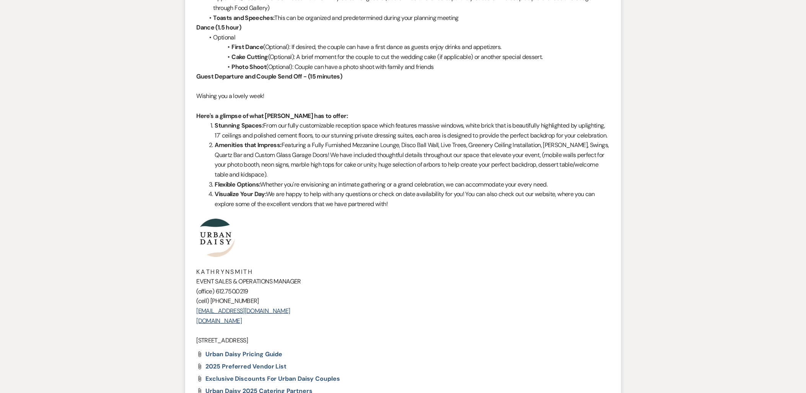 This screenshot has height=393, width=806. What do you see at coordinates (406, 57) in the screenshot?
I see `span: (Optional): A brief moment for the couple to cut the wedding cake (if applicable) or another spec...` at bounding box center [406, 57].